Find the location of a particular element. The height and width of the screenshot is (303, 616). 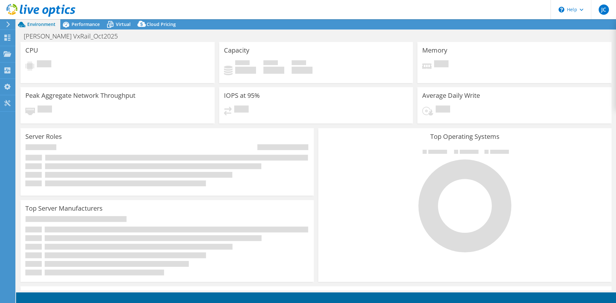

span: JC is located at coordinates (604, 10).